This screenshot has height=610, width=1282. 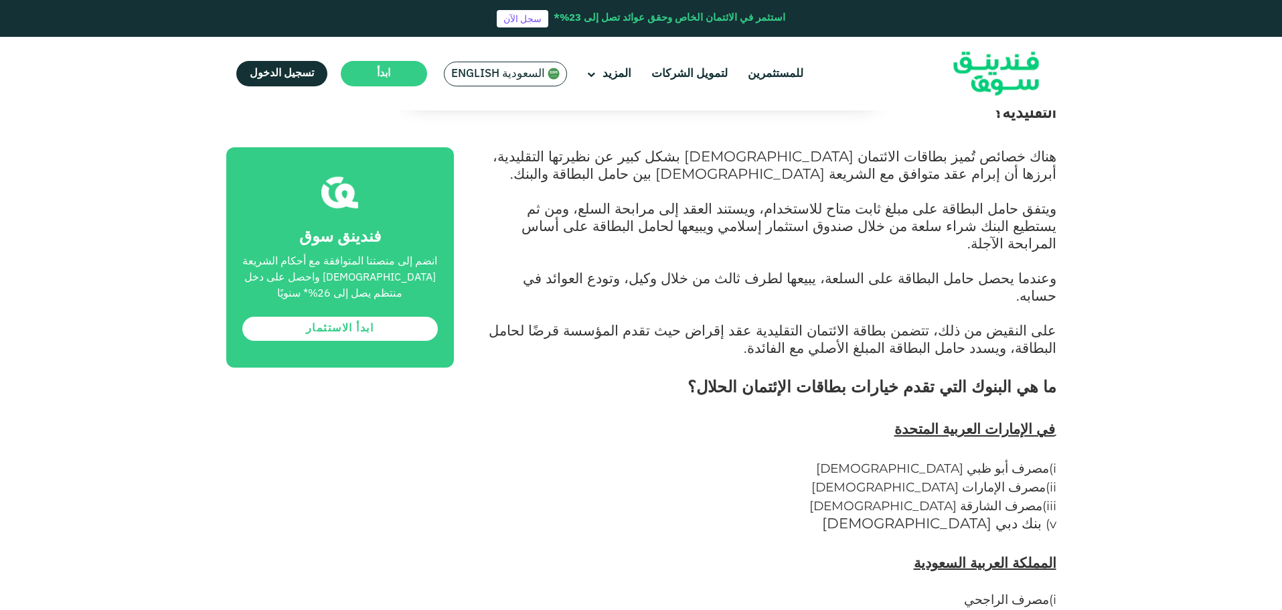 What do you see at coordinates (498, 74) in the screenshot?
I see `span: السعودية English` at bounding box center [498, 74].